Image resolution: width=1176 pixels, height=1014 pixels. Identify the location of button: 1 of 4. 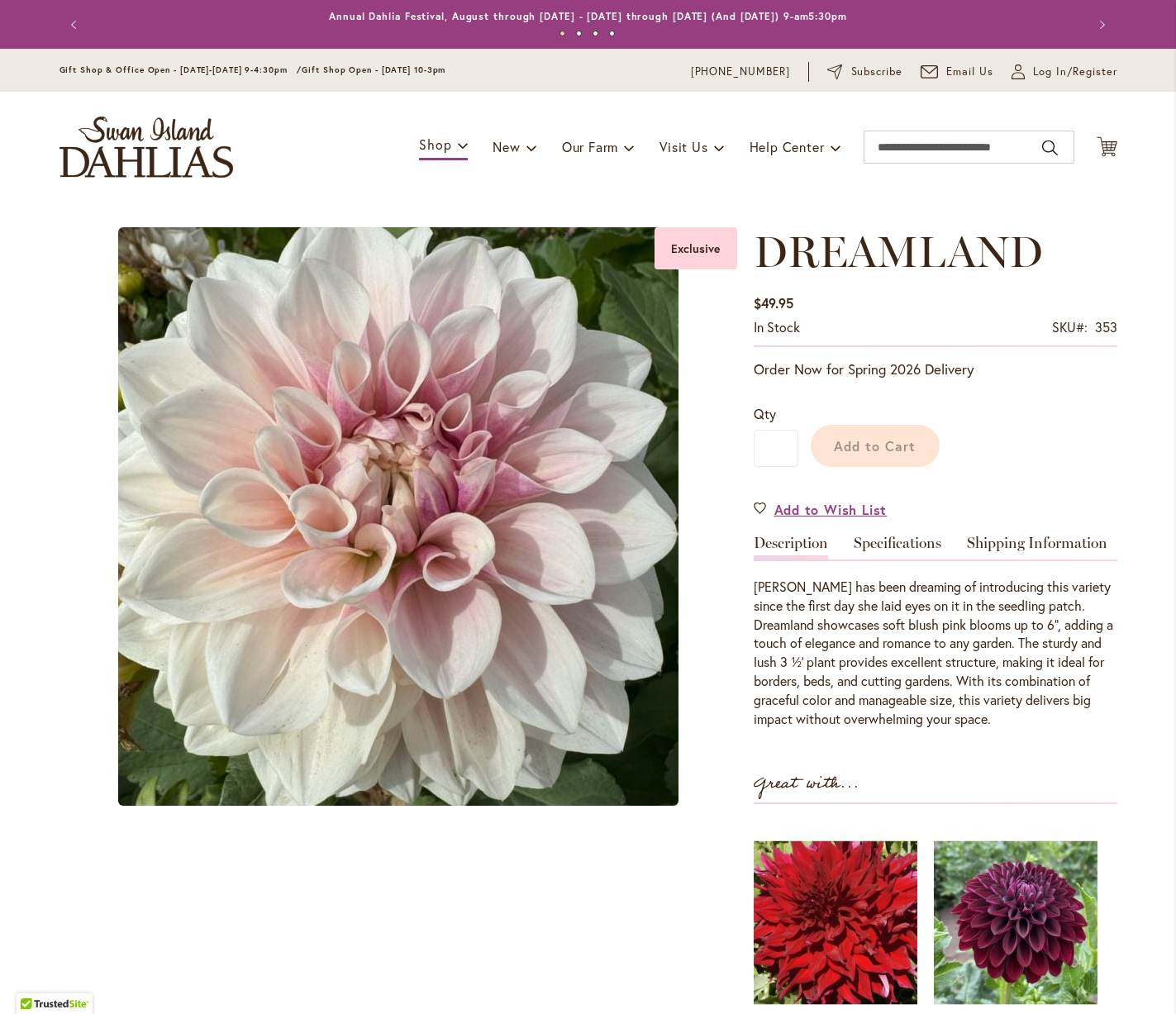
(562, 33).